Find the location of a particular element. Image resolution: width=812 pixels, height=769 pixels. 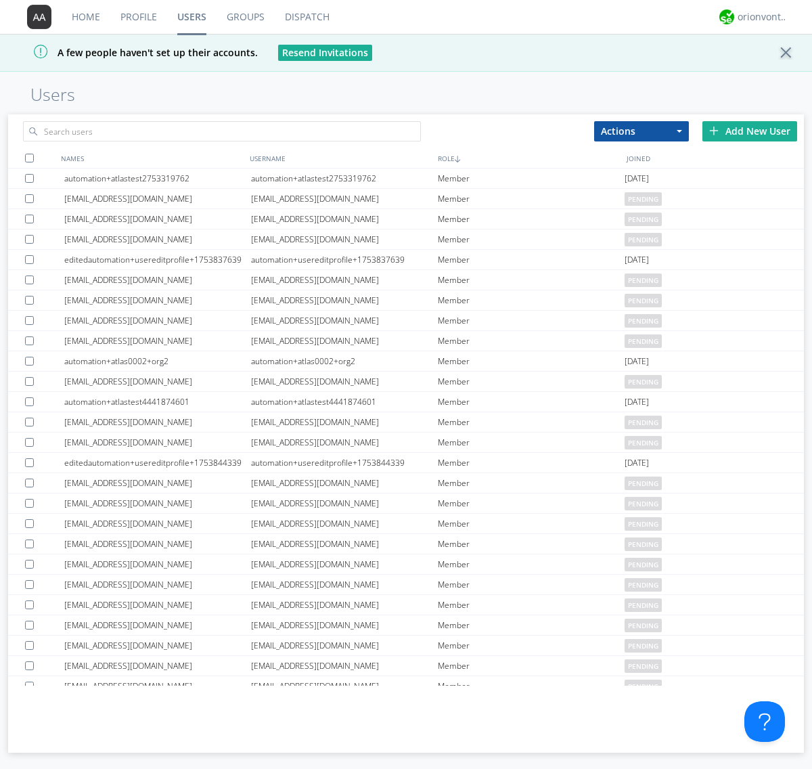

img: 29d36aed6fa347d5a1537e7736e6aa13 is located at coordinates (727, 17).